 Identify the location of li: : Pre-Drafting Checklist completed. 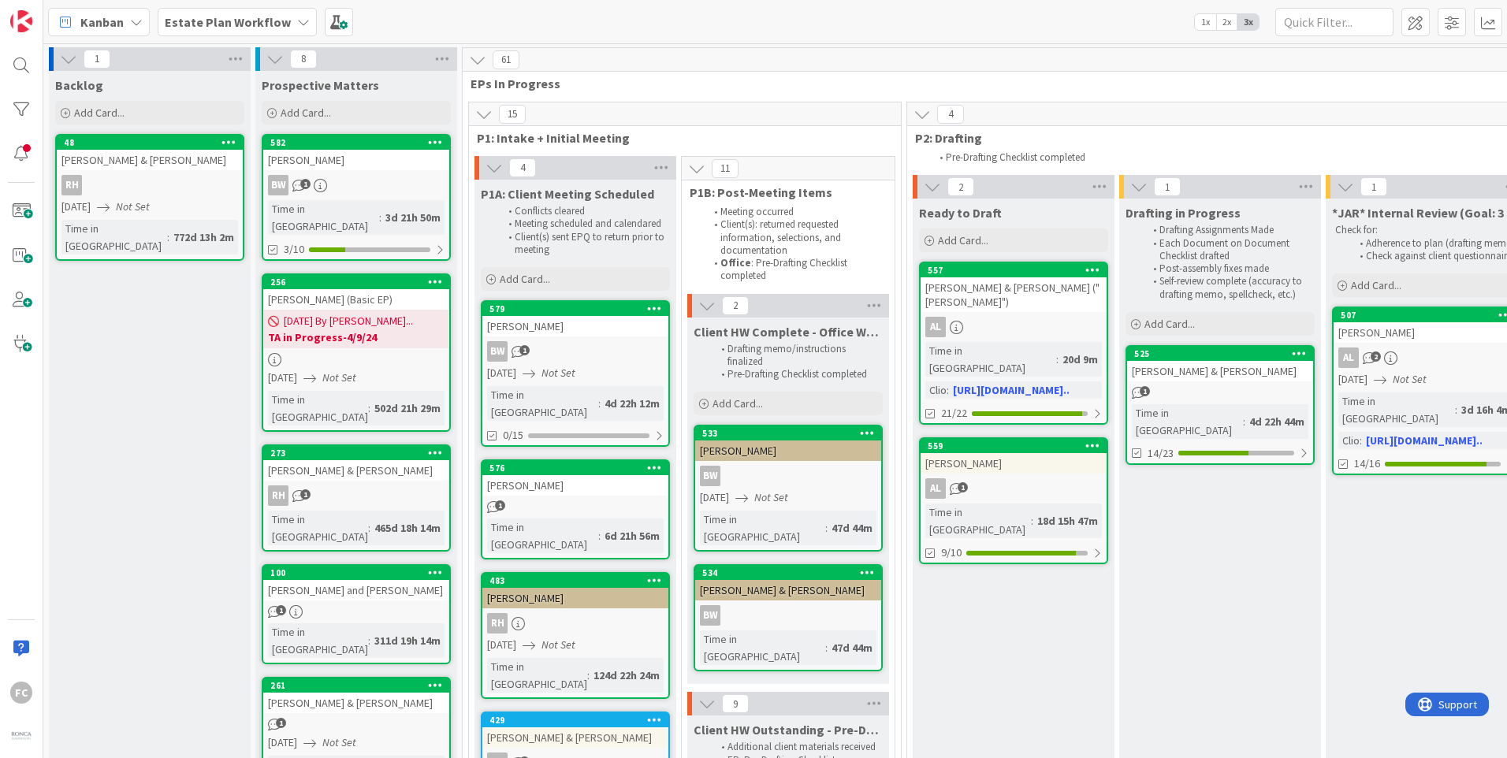
(790, 270).